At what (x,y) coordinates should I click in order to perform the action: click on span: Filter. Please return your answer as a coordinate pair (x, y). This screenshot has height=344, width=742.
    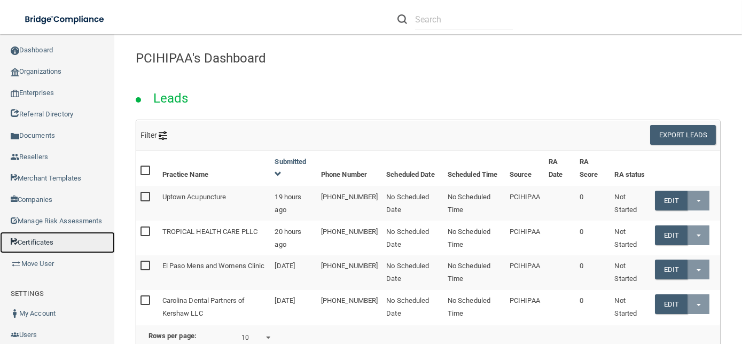
    Looking at the image, I should click on (154, 135).